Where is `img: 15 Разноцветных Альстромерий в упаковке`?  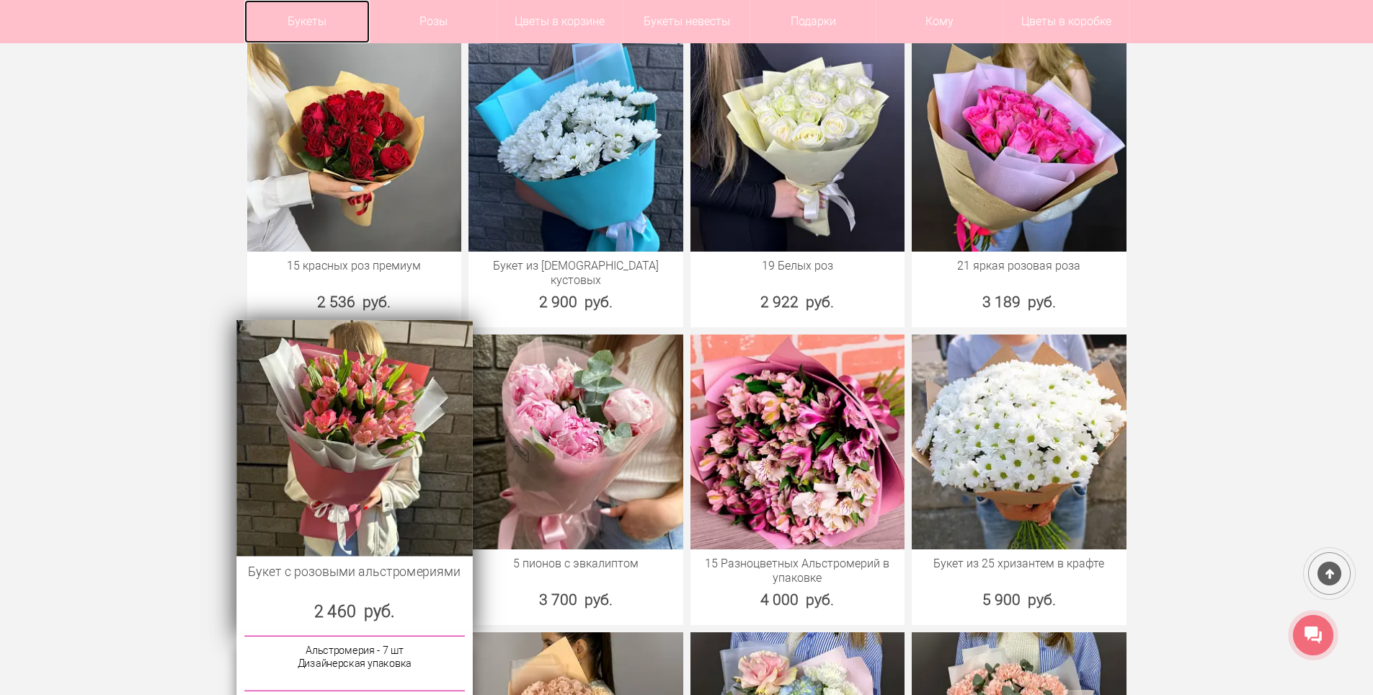 img: 15 Разноцветных Альстромерий в упаковке is located at coordinates (798, 442).